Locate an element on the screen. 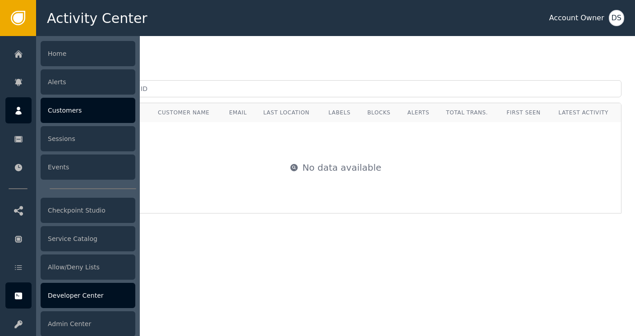  div: Customer Name is located at coordinates (187, 113).